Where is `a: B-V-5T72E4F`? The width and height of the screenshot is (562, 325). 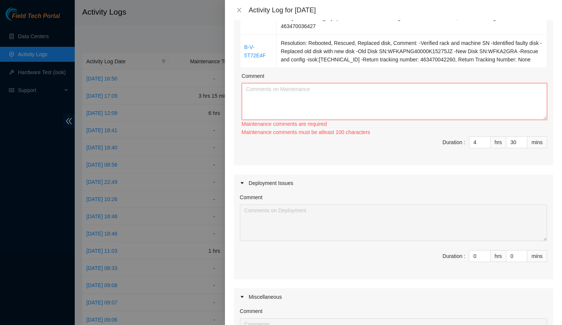 a: B-V-5T72E4F is located at coordinates (255, 51).